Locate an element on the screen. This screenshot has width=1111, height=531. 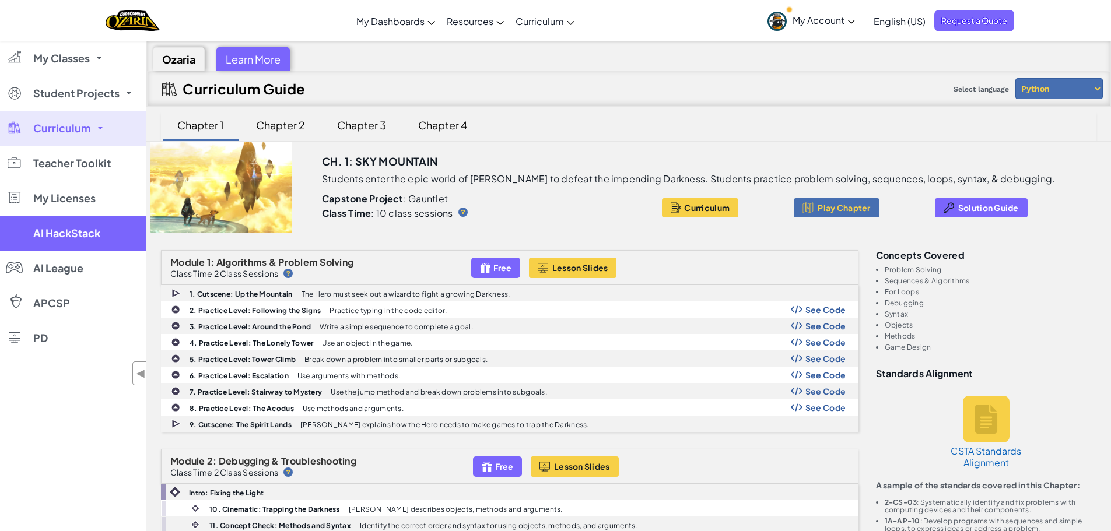
p: Use an object in the game. is located at coordinates (367, 343).